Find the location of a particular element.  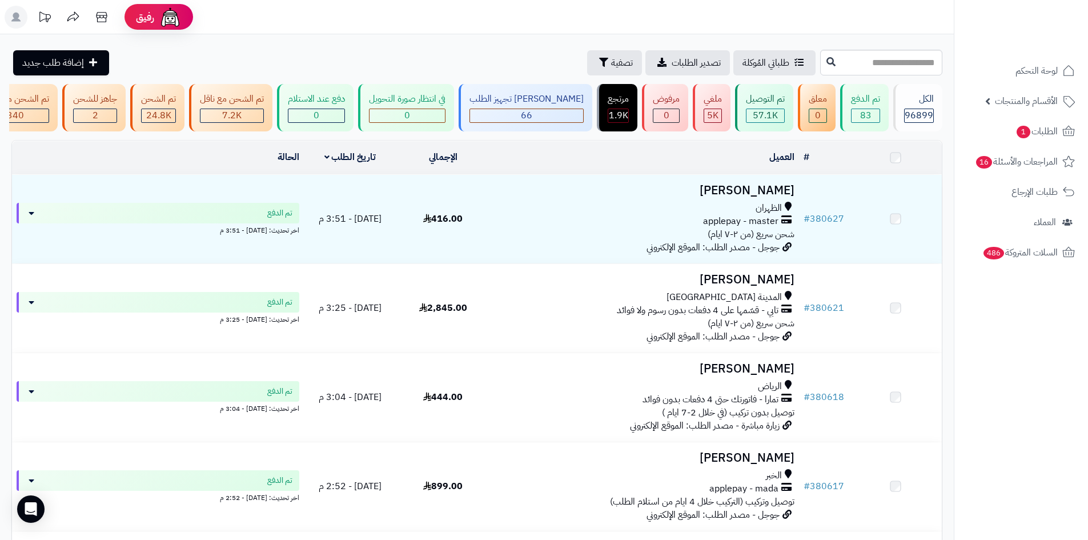

span: 66 is located at coordinates (527, 115).